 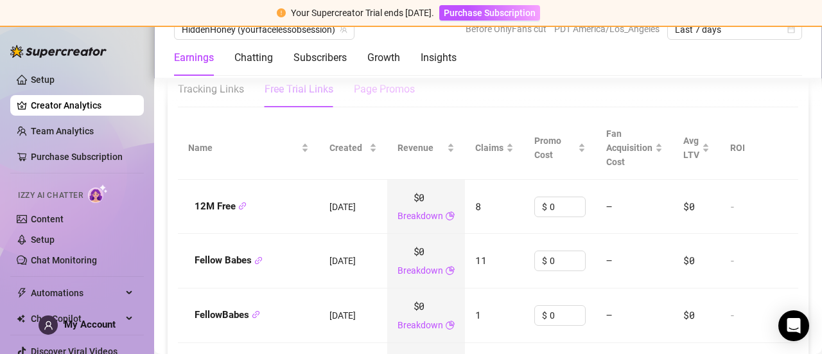 I want to click on span: 8, so click(x=478, y=206).